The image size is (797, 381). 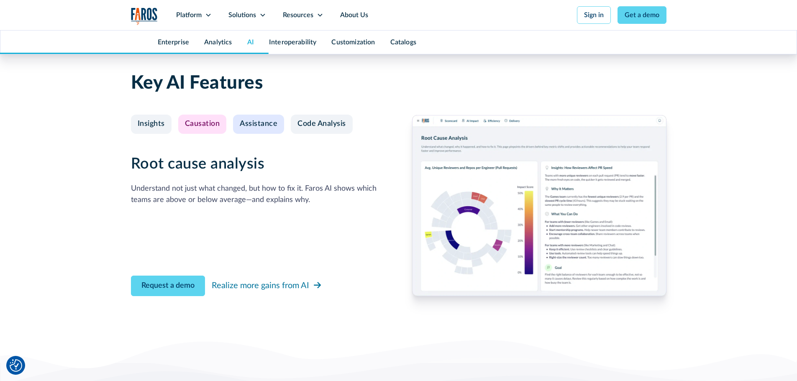 I want to click on div: Platform, so click(x=189, y=15).